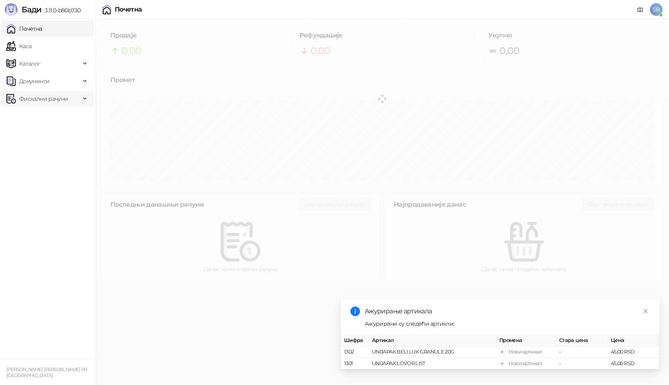 The width and height of the screenshot is (669, 385). I want to click on td: 1301, so click(355, 364).